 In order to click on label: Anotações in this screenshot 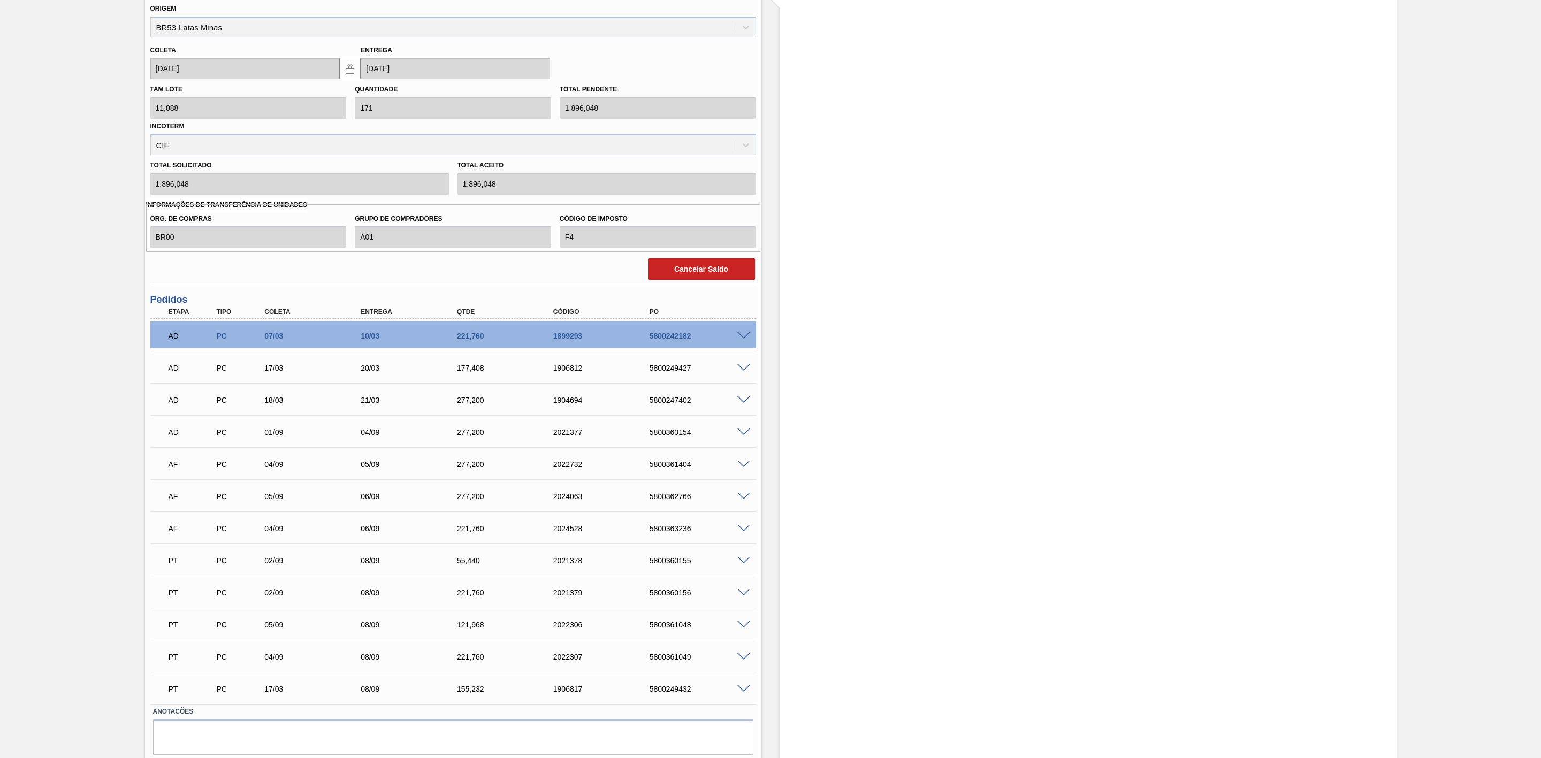, I will do `click(453, 712)`.